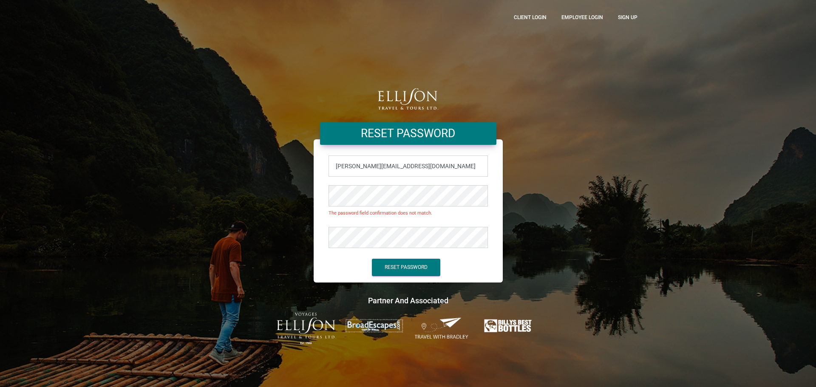 This screenshot has width=816, height=387. What do you see at coordinates (530, 17) in the screenshot?
I see `a: CLient Login` at bounding box center [530, 17].